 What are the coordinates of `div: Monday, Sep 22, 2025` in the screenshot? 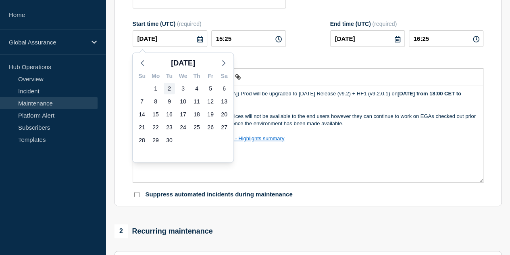 It's located at (156, 127).